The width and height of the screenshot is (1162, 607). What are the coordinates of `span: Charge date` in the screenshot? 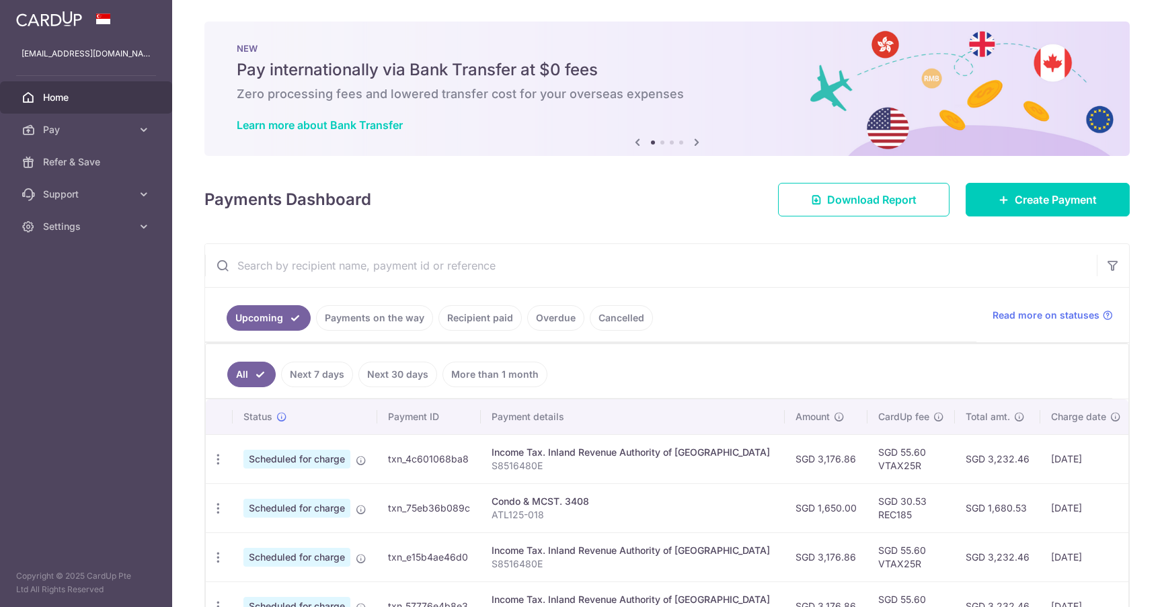 It's located at (1079, 417).